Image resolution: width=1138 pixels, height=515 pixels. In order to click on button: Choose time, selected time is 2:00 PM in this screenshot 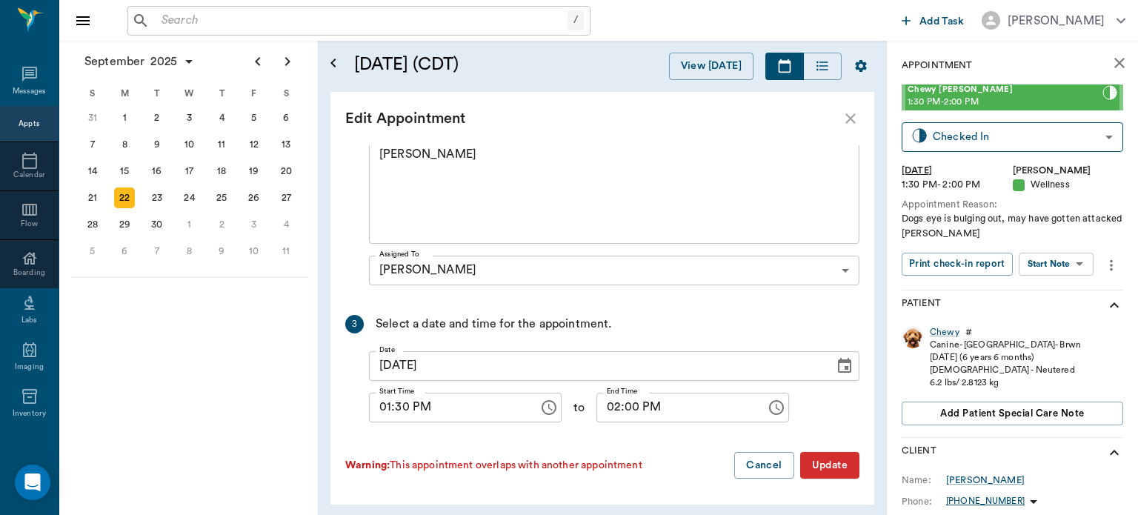, I will do `click(777, 408)`.